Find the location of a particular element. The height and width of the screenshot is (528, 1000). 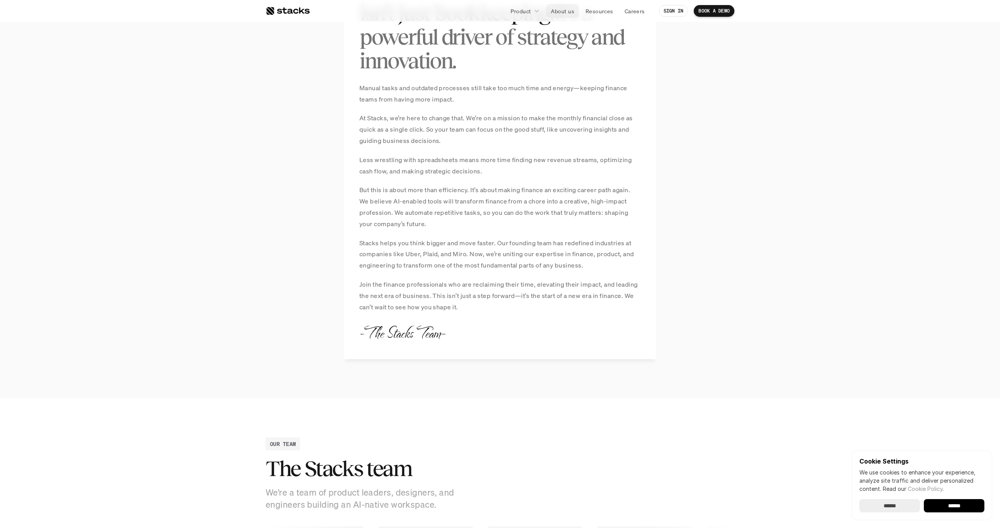

span: It's a powerful driver of strategy and innovation. is located at coordinates (494, 37).